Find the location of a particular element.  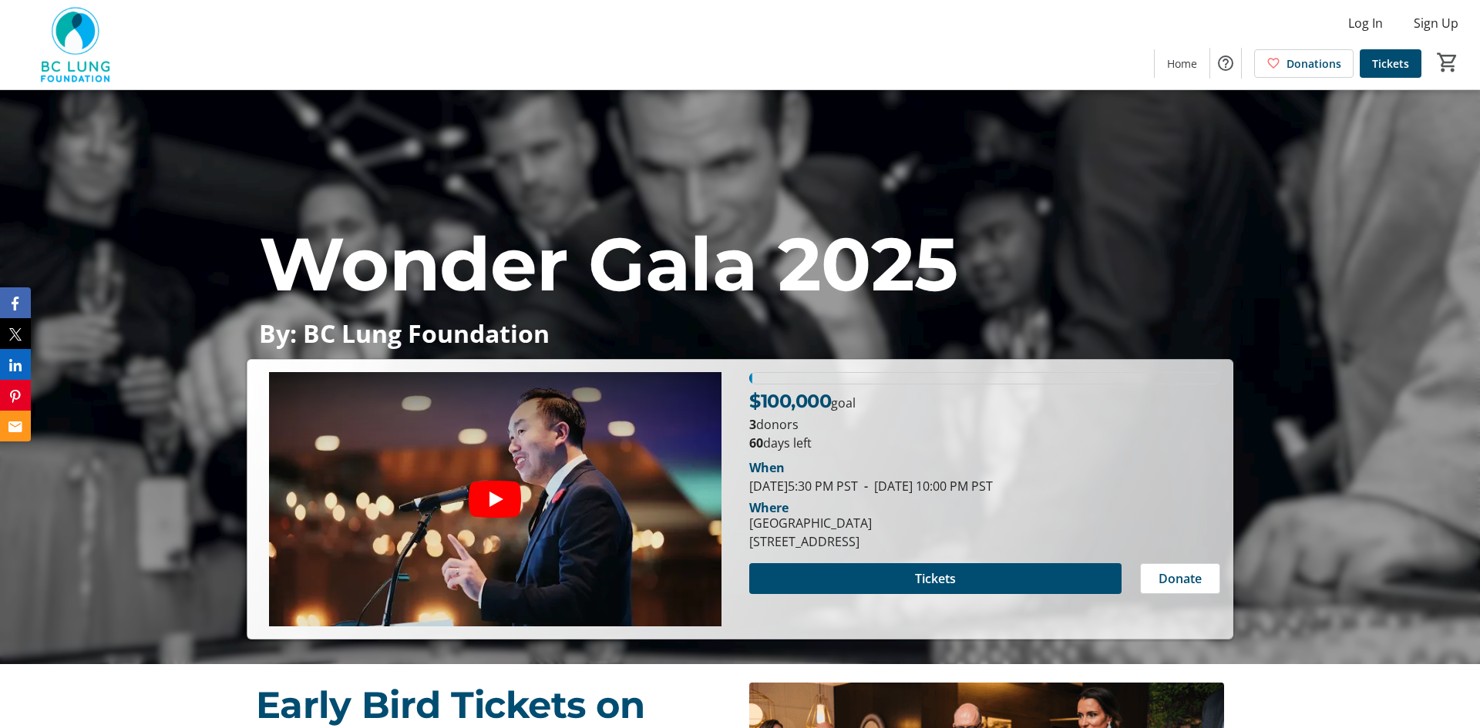

span: Log In is located at coordinates (1365, 23).